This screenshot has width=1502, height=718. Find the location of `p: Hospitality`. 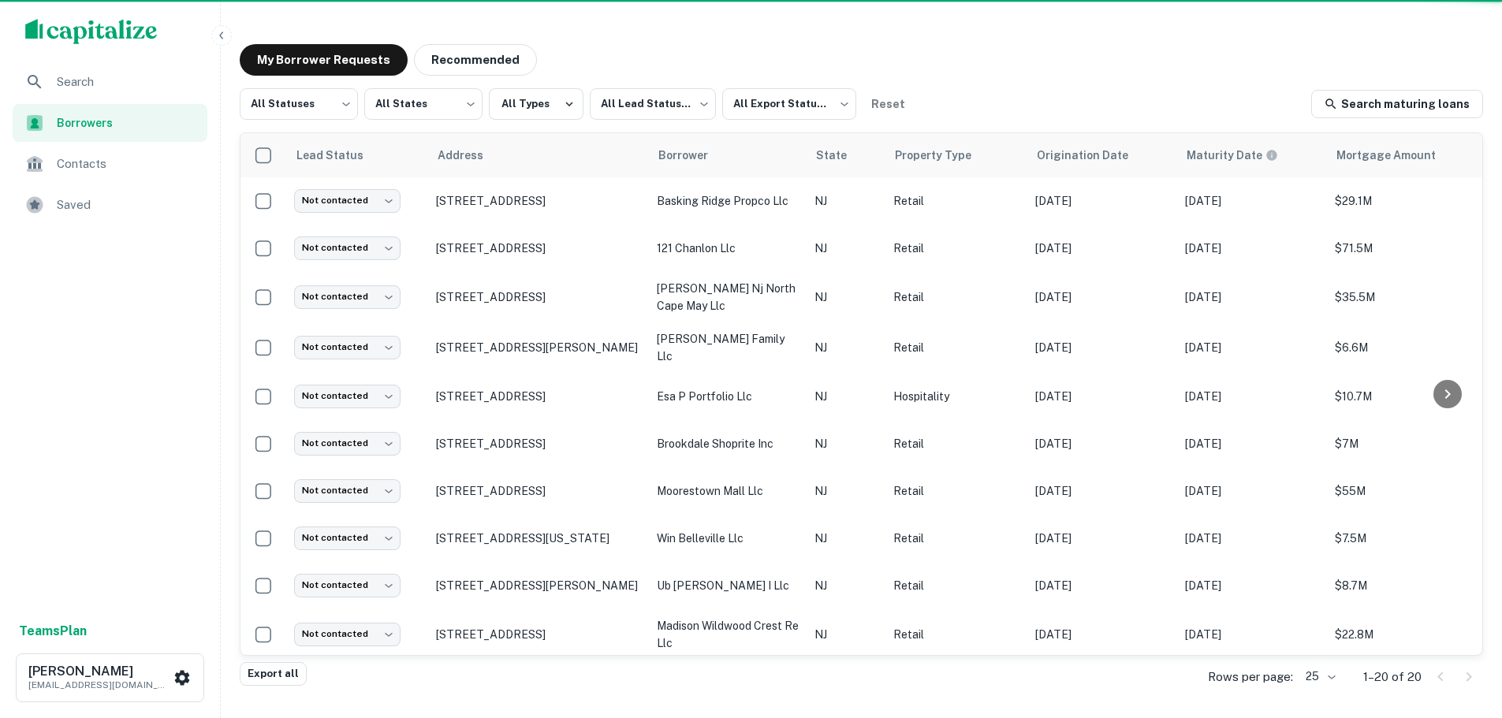

p: Hospitality is located at coordinates (956, 397).